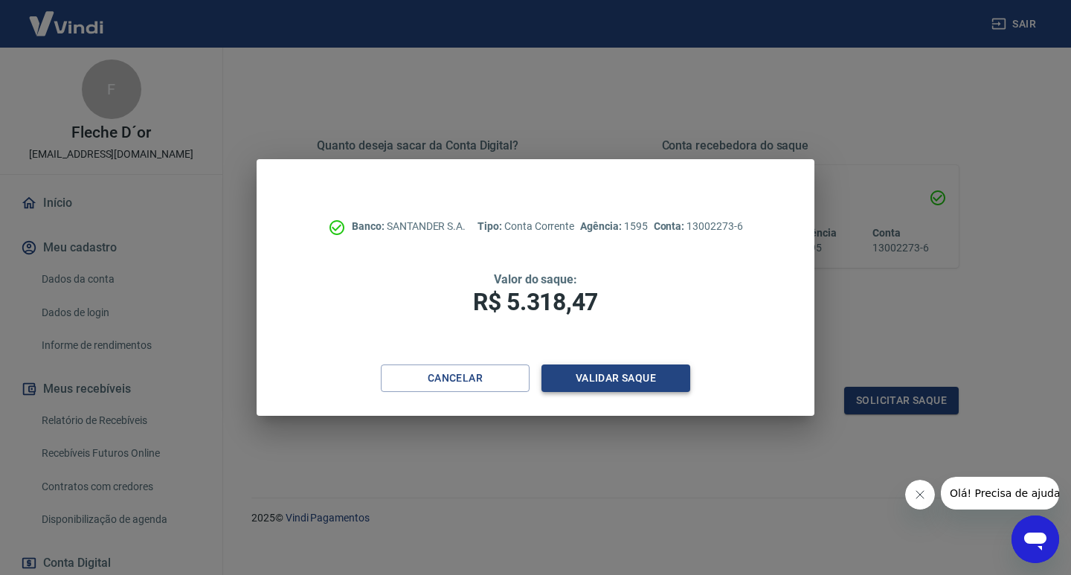 This screenshot has width=1071, height=575. I want to click on span: Conta:, so click(670, 226).